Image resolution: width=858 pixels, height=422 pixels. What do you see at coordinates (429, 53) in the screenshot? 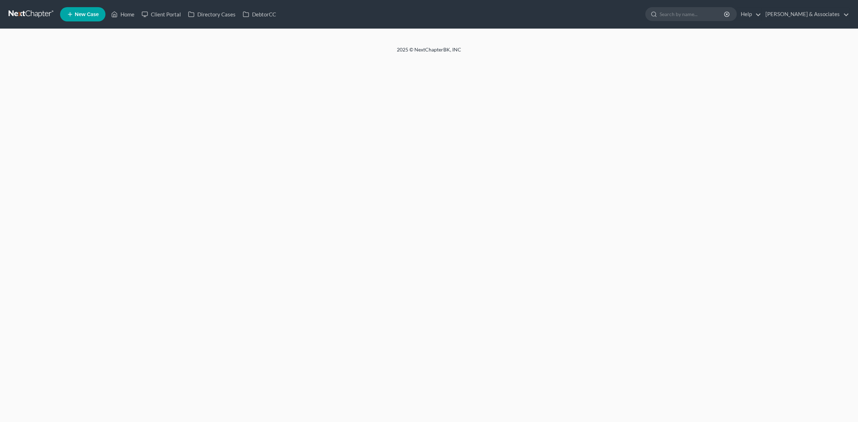
I see `div: 2025 © NextChapterBK, INC` at bounding box center [429, 53].